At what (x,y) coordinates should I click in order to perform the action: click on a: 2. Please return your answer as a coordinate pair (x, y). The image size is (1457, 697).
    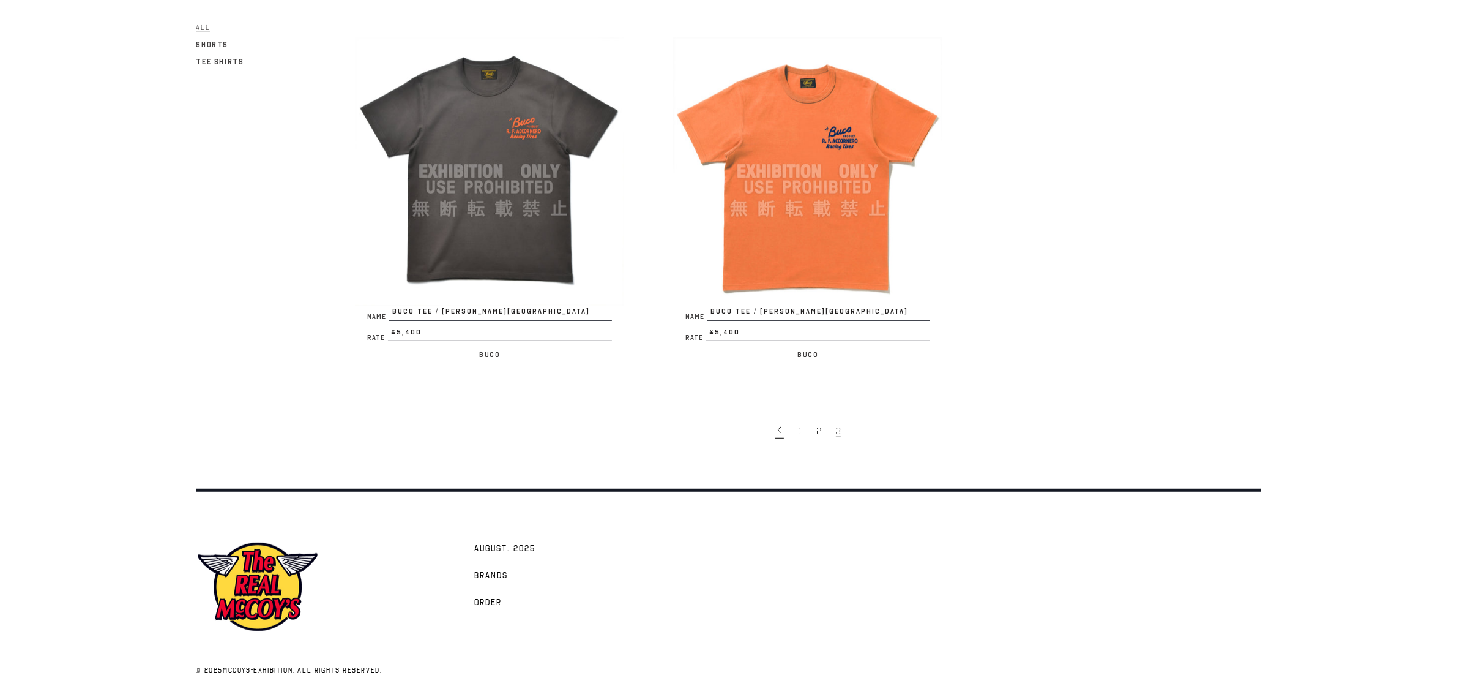
    Looking at the image, I should click on (820, 430).